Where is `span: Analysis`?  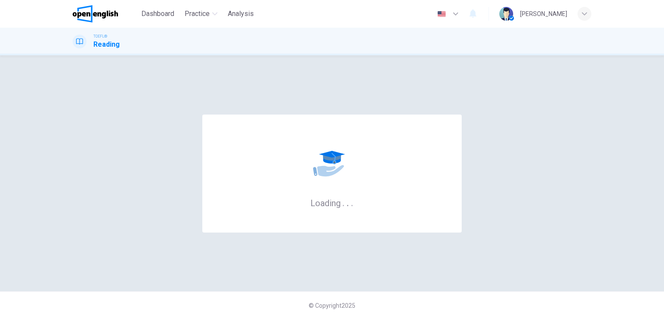 span: Analysis is located at coordinates (241, 14).